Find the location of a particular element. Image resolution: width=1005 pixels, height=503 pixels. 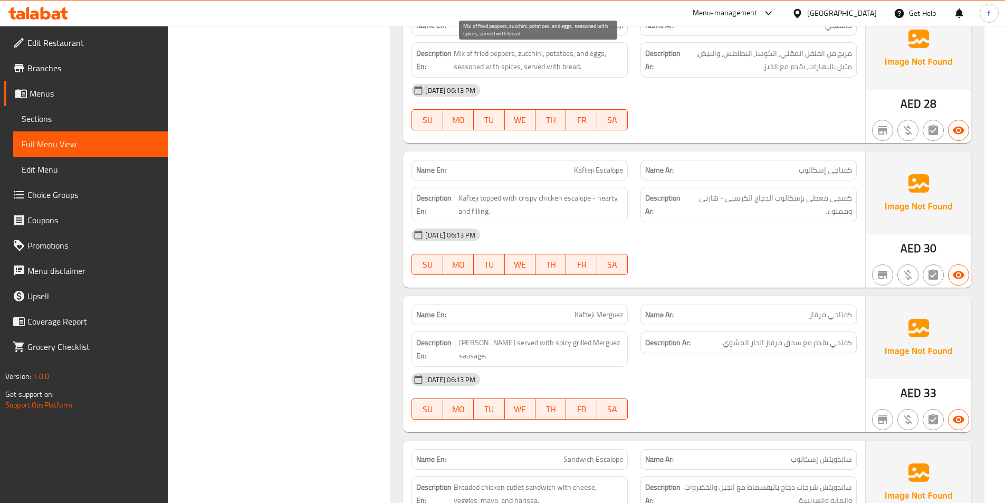

span: Kafteji Escalope is located at coordinates (598, 170).